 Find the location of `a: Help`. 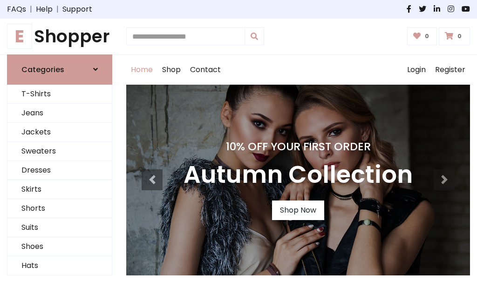

a: Help is located at coordinates (44, 9).